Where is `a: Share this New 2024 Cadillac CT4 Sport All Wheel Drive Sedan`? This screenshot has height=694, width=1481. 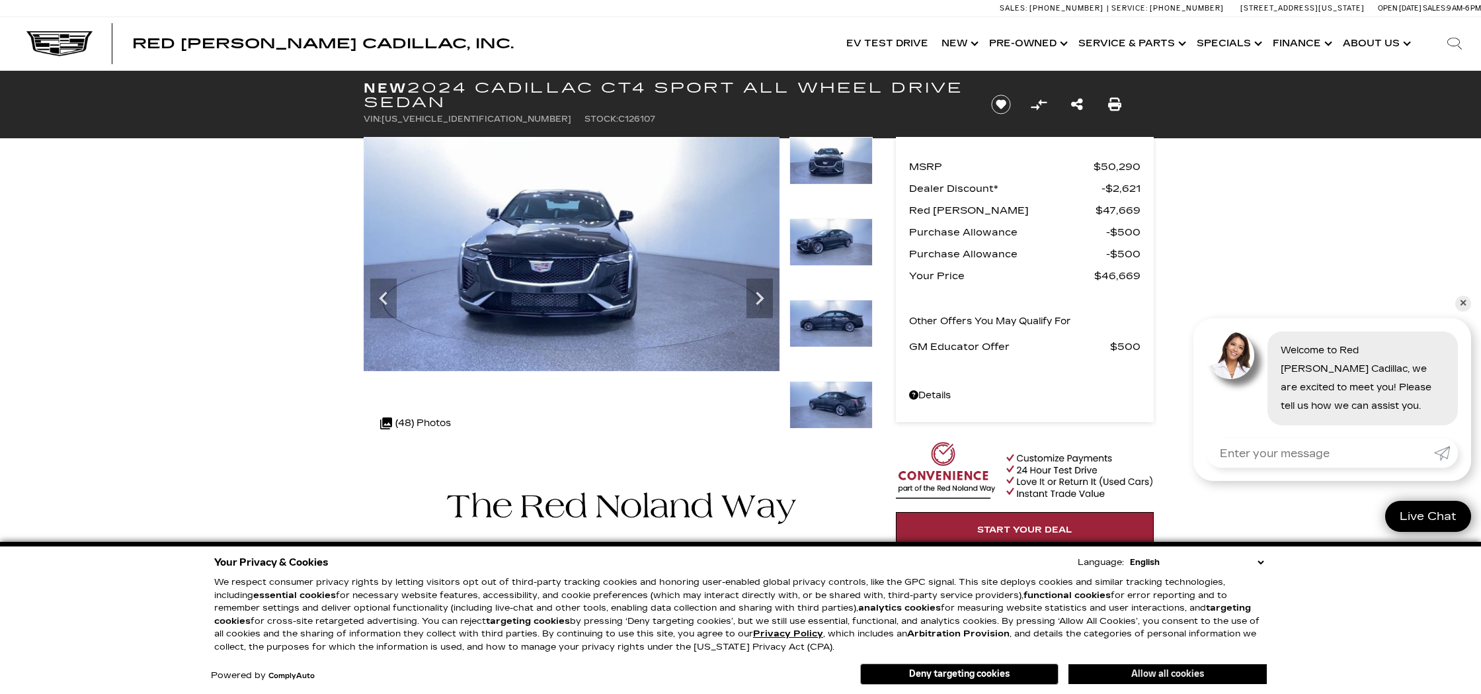 a: Share this New 2024 Cadillac CT4 Sport All Wheel Drive Sedan is located at coordinates (1077, 104).